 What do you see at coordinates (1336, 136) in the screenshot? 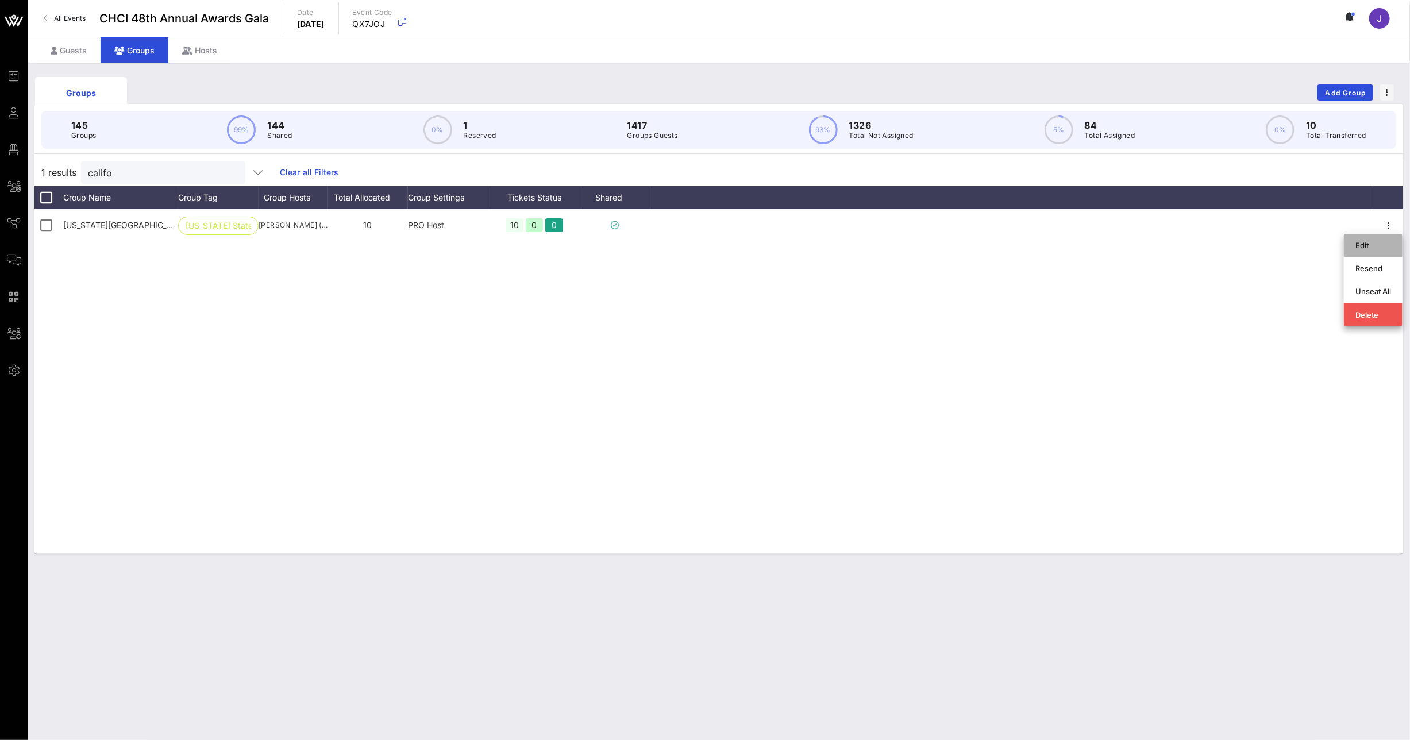
I see `p: Total Transferred` at bounding box center [1336, 136].